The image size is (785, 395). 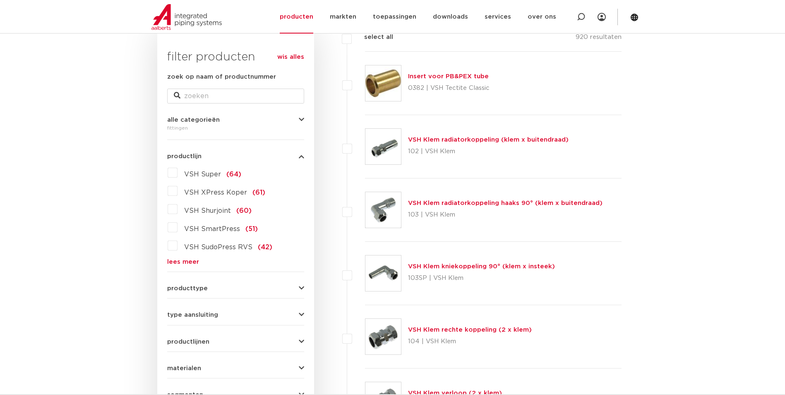 What do you see at coordinates (470, 341) in the screenshot?
I see `p: 104 | VSH Klem` at bounding box center [470, 341].